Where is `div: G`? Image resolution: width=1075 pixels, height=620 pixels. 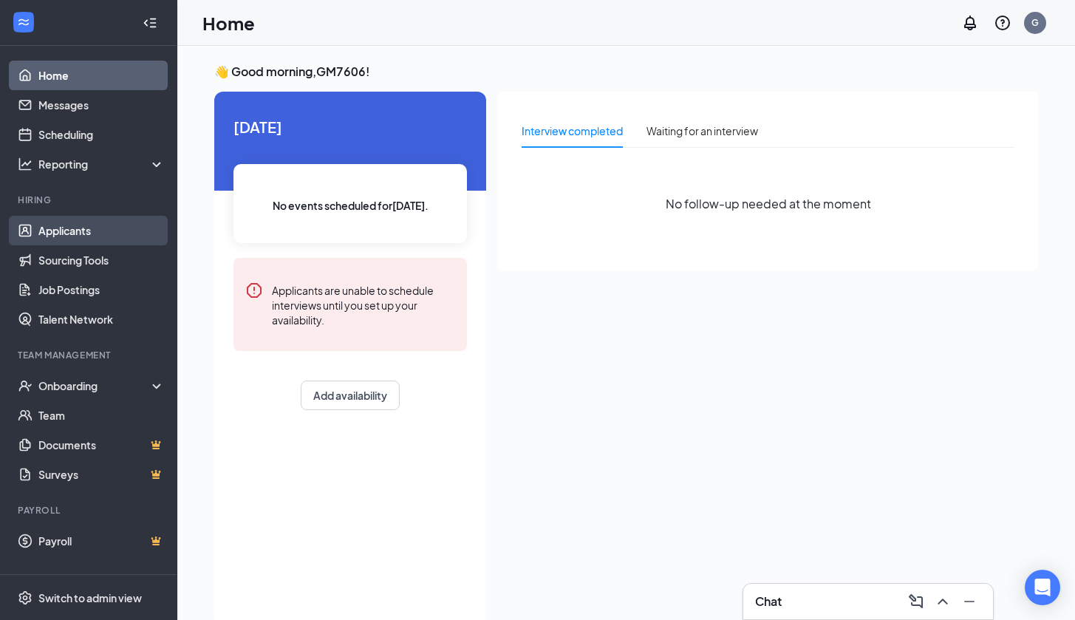
div: G is located at coordinates (1035, 22).